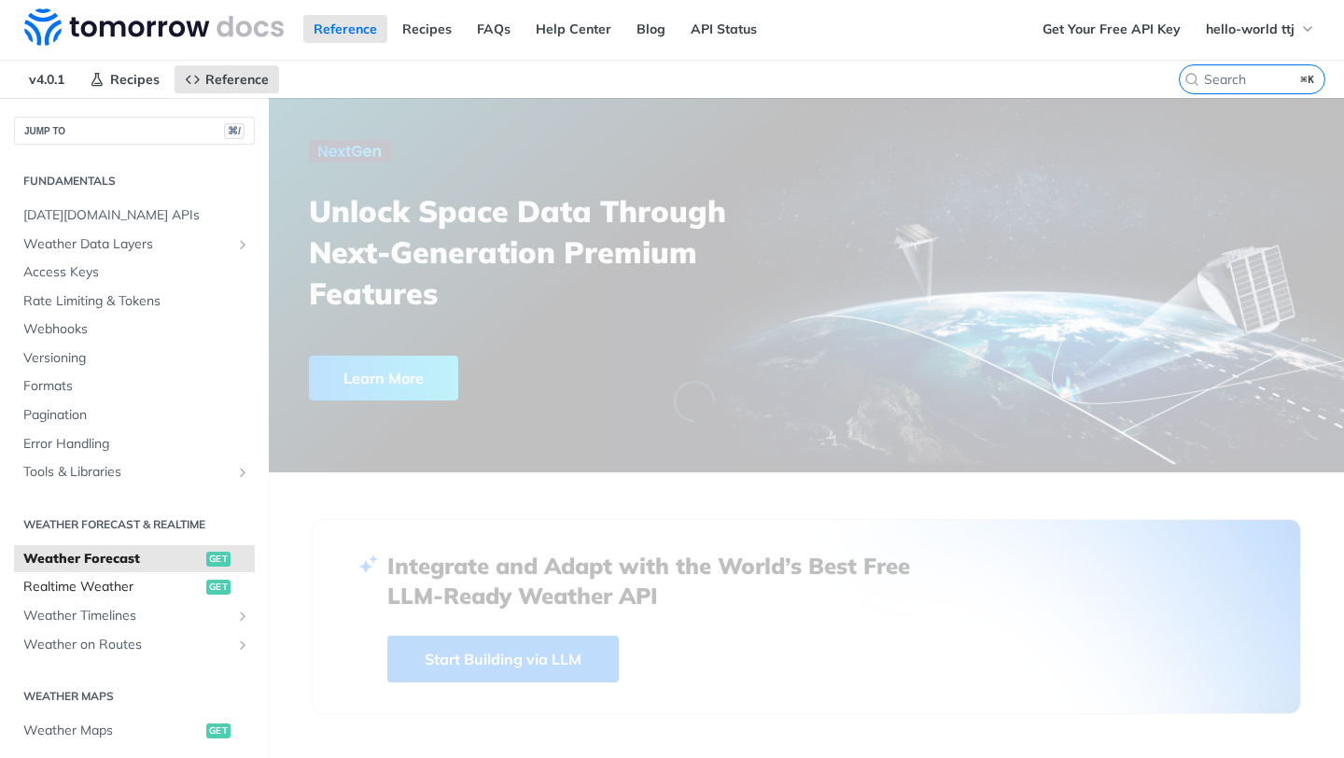 This screenshot has height=758, width=1344. I want to click on span: Weather Timelines, so click(127, 616).